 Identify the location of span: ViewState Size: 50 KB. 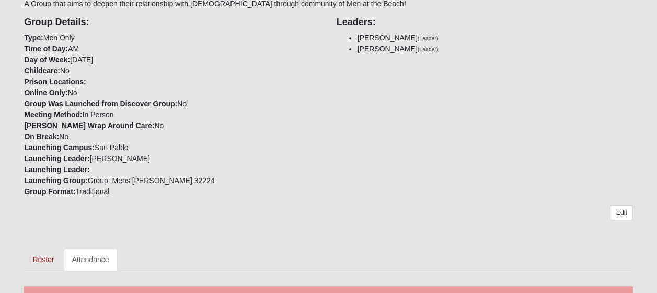
(120, 285).